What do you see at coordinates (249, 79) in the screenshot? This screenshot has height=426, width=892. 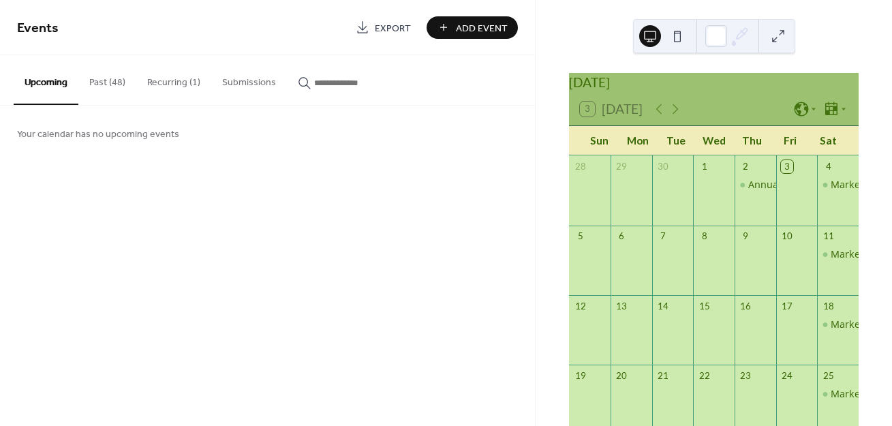 I see `button: Submissions` at bounding box center [249, 79].